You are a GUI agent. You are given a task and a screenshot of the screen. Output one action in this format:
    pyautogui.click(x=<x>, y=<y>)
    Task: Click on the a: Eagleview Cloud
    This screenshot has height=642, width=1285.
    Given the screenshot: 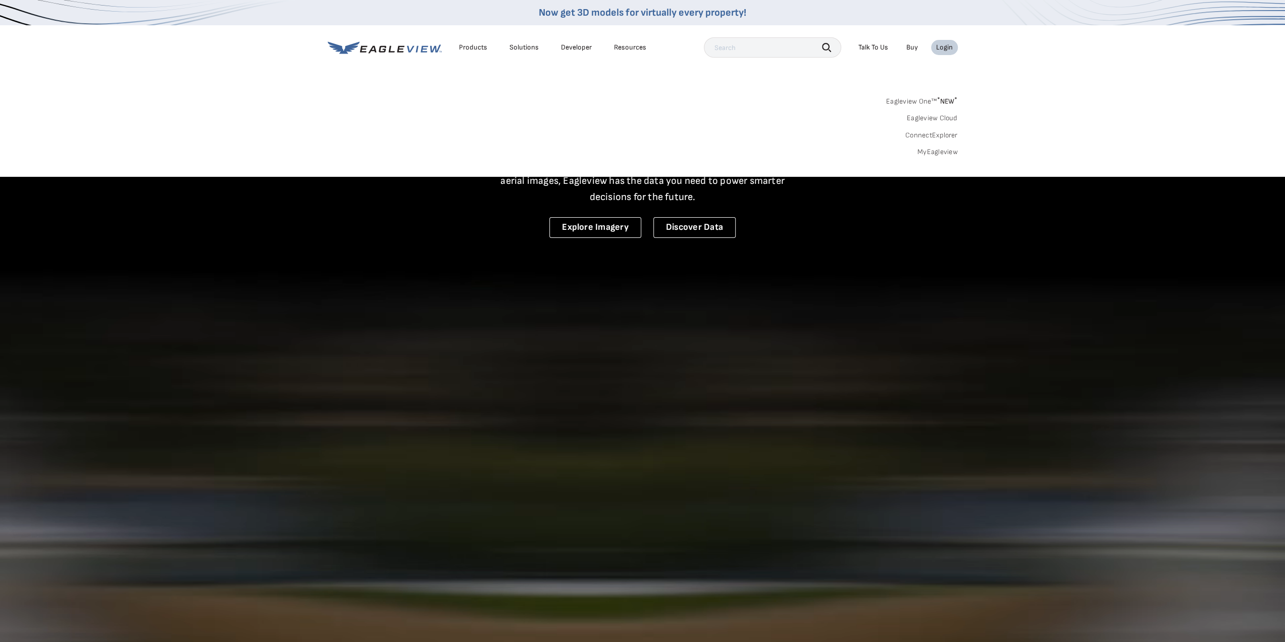 What is the action you would take?
    pyautogui.click(x=932, y=118)
    